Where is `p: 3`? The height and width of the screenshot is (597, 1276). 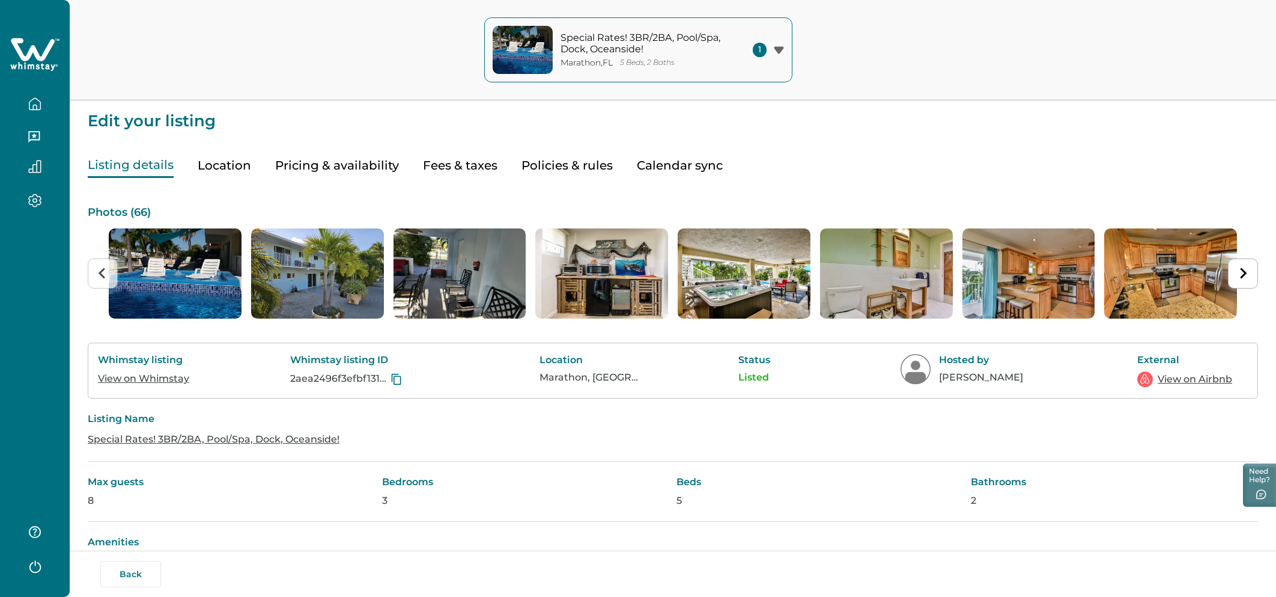
p: 3 is located at coordinates (526, 501).